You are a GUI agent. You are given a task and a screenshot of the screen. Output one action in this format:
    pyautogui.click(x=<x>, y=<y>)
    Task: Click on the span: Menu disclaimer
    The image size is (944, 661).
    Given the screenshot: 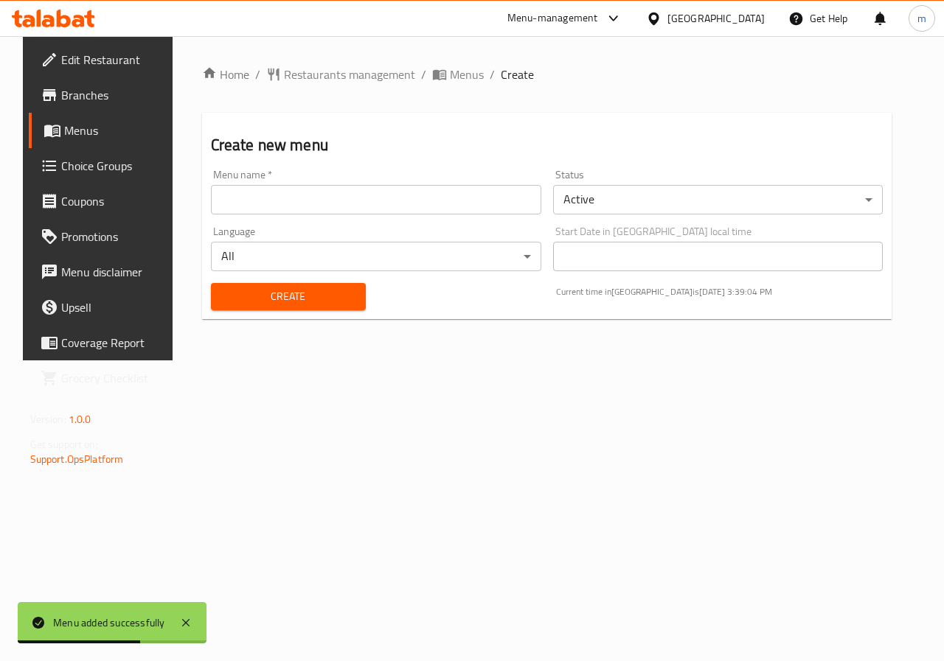 What is the action you would take?
    pyautogui.click(x=115, y=272)
    